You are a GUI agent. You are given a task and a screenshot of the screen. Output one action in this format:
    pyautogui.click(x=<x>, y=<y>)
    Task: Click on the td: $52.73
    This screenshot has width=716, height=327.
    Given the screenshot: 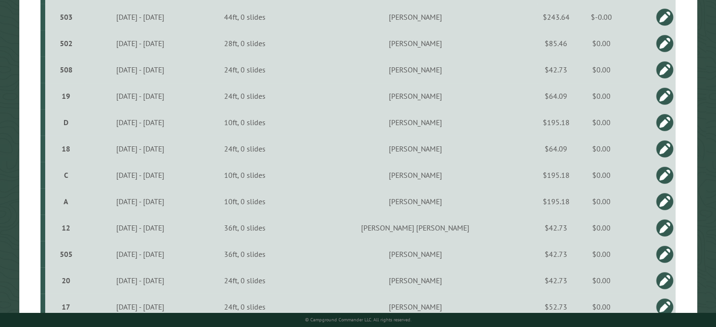 What is the action you would take?
    pyautogui.click(x=556, y=307)
    